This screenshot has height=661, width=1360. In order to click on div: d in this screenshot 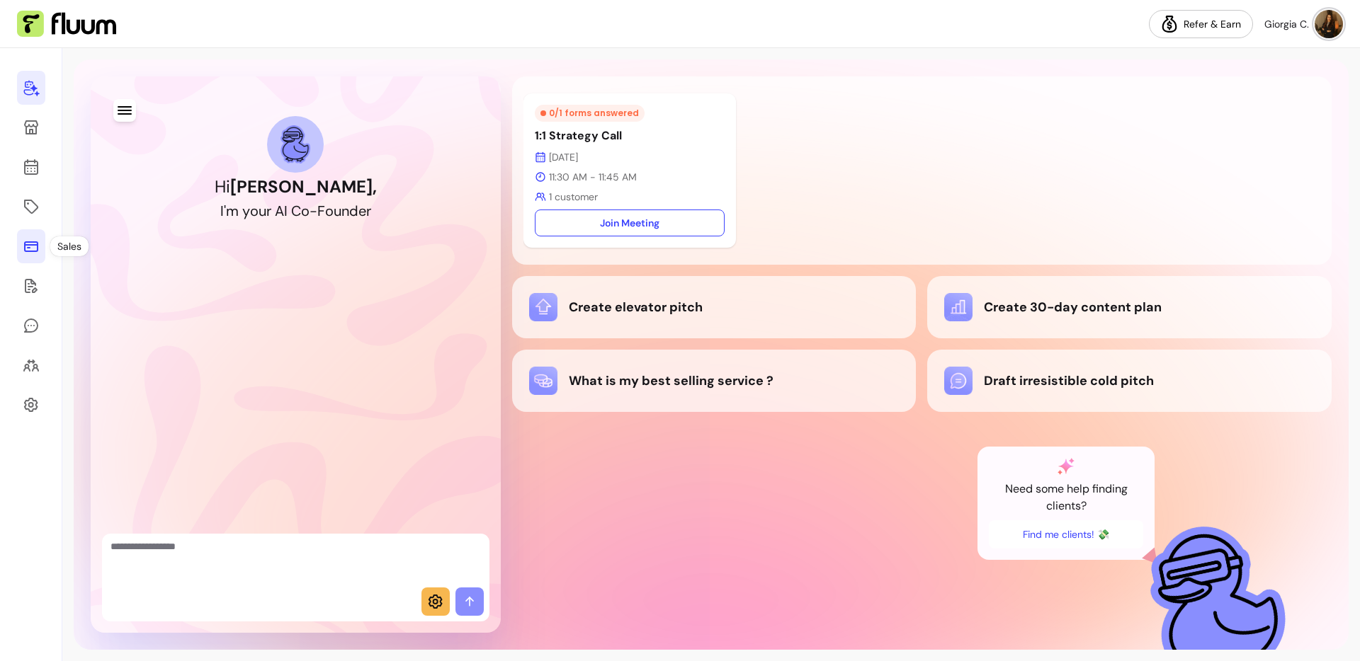, I will do `click(353, 211)`.